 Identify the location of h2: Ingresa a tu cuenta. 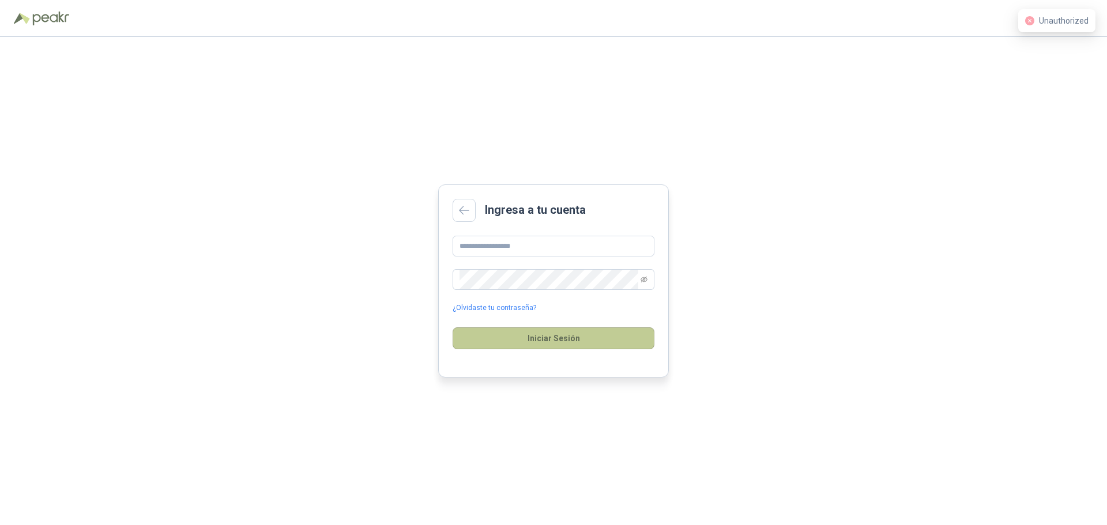
(535, 210).